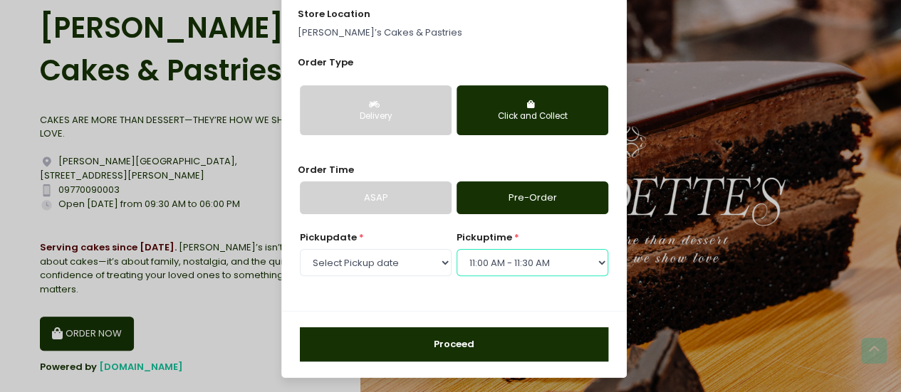 Image resolution: width=901 pixels, height=392 pixels. Describe the element at coordinates (532, 198) in the screenshot. I see `a: Pre-Order` at that location.